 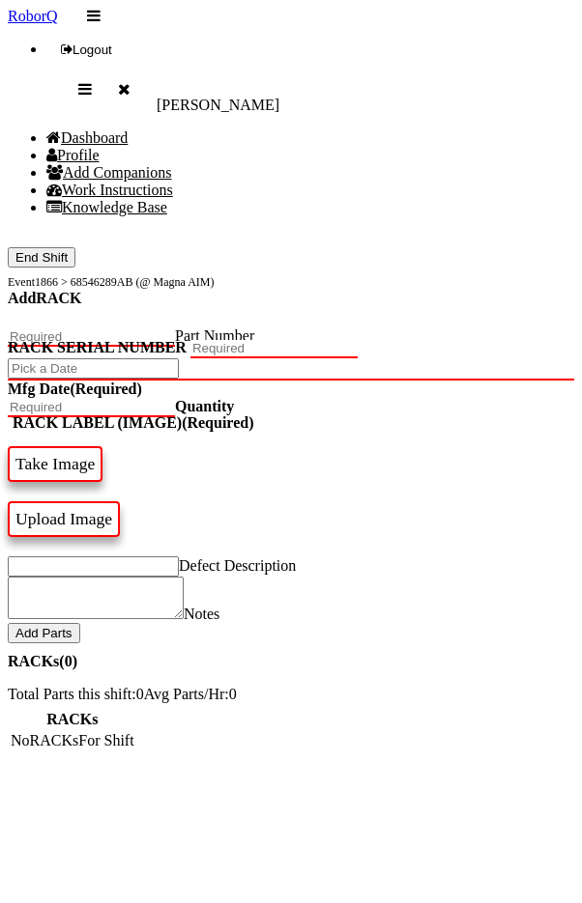 I want to click on button: Logout, so click(x=86, y=49).